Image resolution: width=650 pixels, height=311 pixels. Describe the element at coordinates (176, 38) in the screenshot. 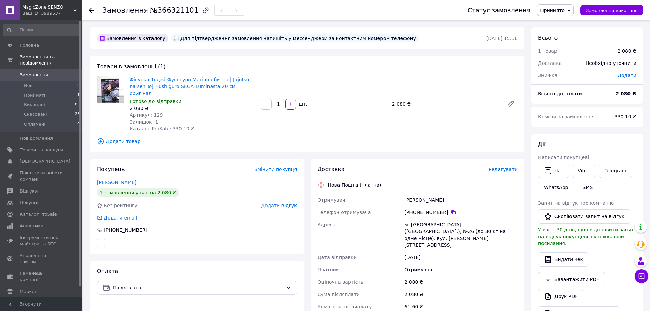

I see `img: :speech_balloon:` at that location.